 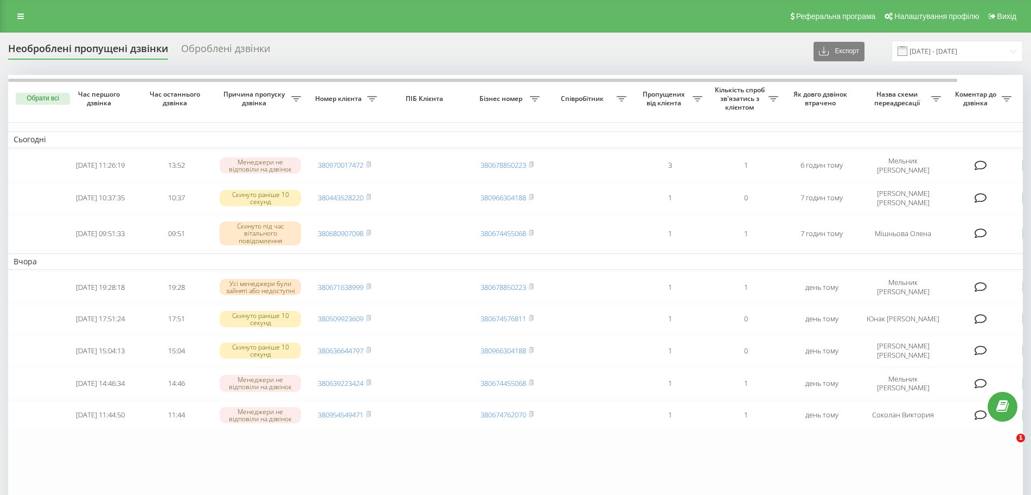 What do you see at coordinates (903, 233) in the screenshot?
I see `td: Мішньова Олена` at bounding box center [903, 233].